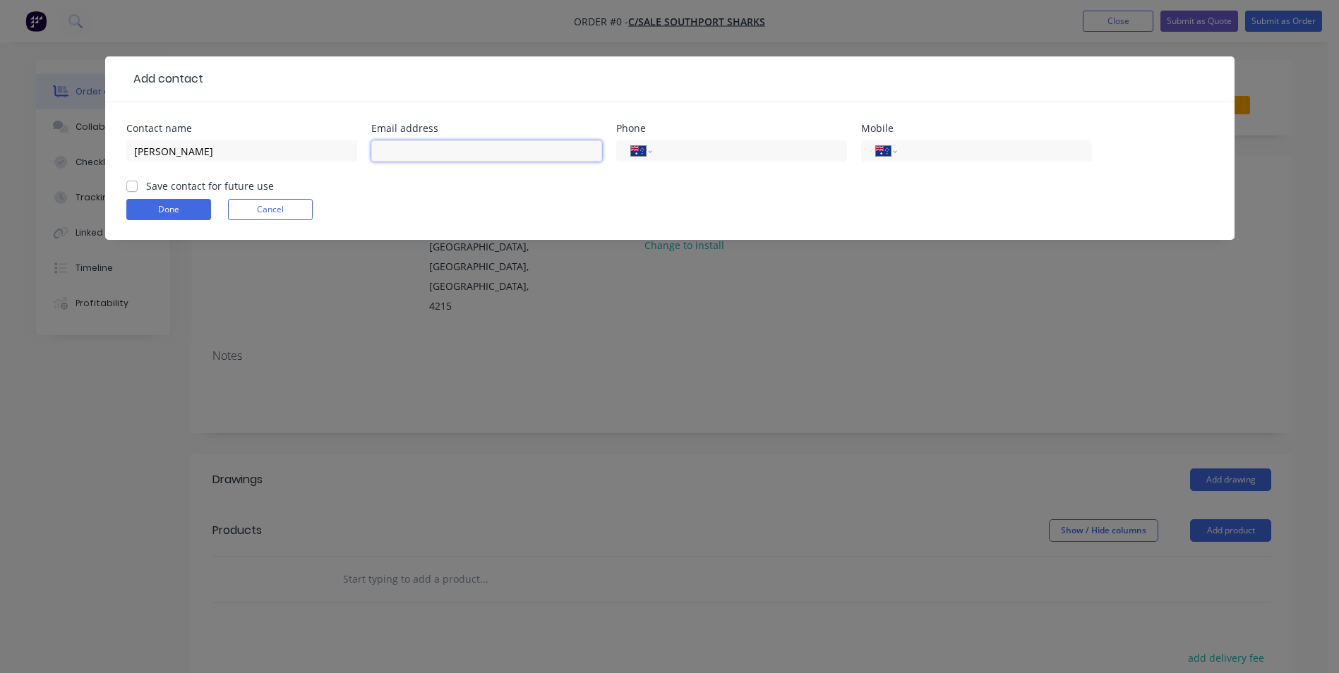  I want to click on div: Mobile, so click(976, 128).